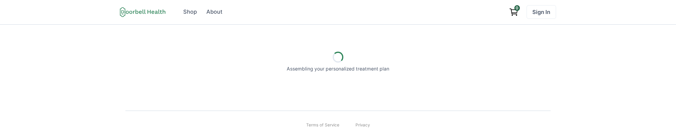  What do you see at coordinates (338, 69) in the screenshot?
I see `p: Assembling your personalized treatment plan` at bounding box center [338, 69].